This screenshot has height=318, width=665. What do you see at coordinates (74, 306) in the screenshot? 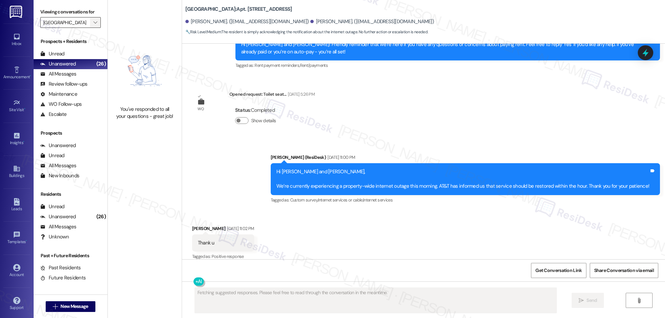
I see `span: New Message` at bounding box center [74, 306].